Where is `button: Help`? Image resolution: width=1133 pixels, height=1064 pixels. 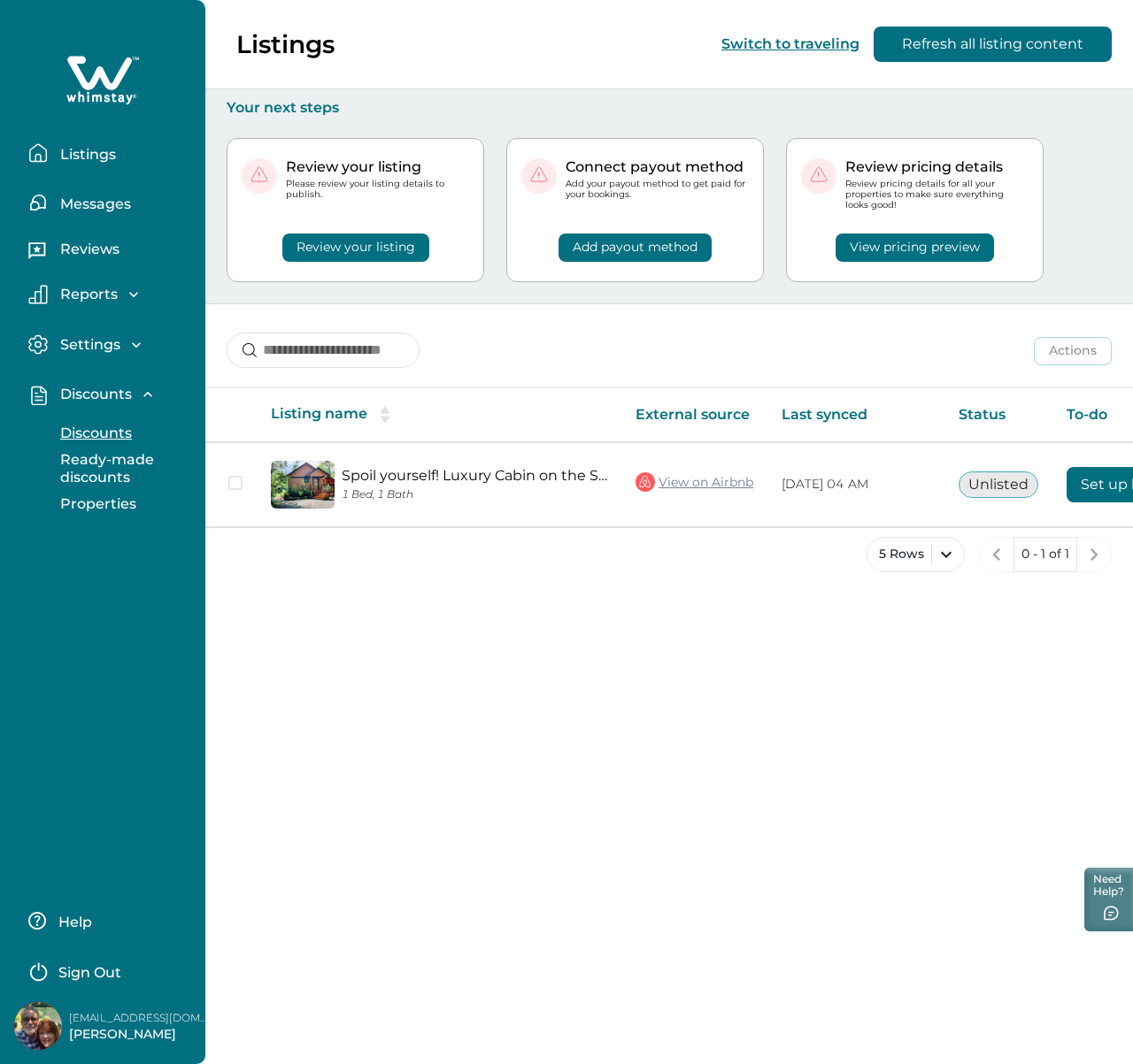 button: Help is located at coordinates (106, 921).